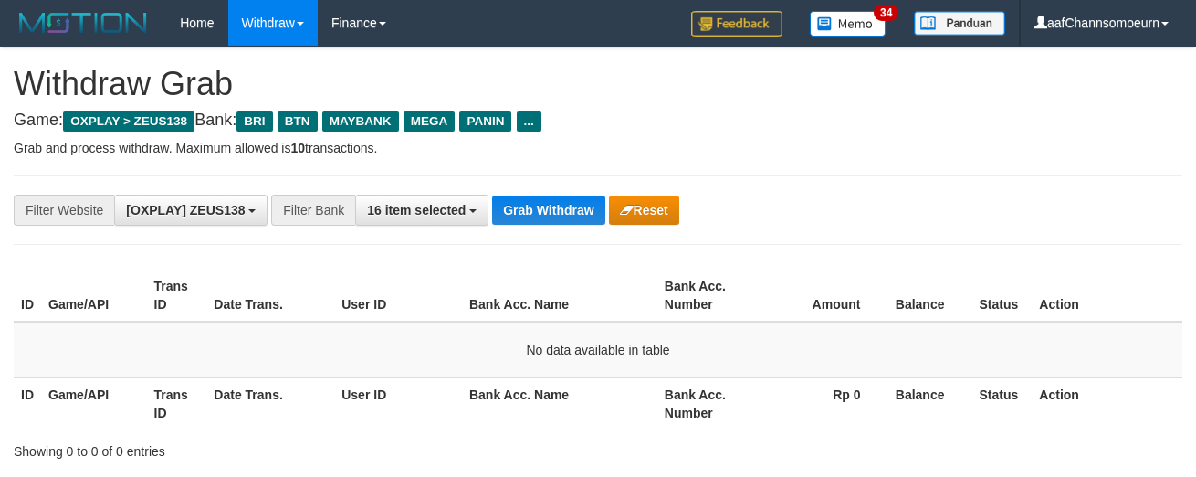 The height and width of the screenshot is (477, 1196). Describe the element at coordinates (313, 210) in the screenshot. I see `div: Filter Bank` at that location.